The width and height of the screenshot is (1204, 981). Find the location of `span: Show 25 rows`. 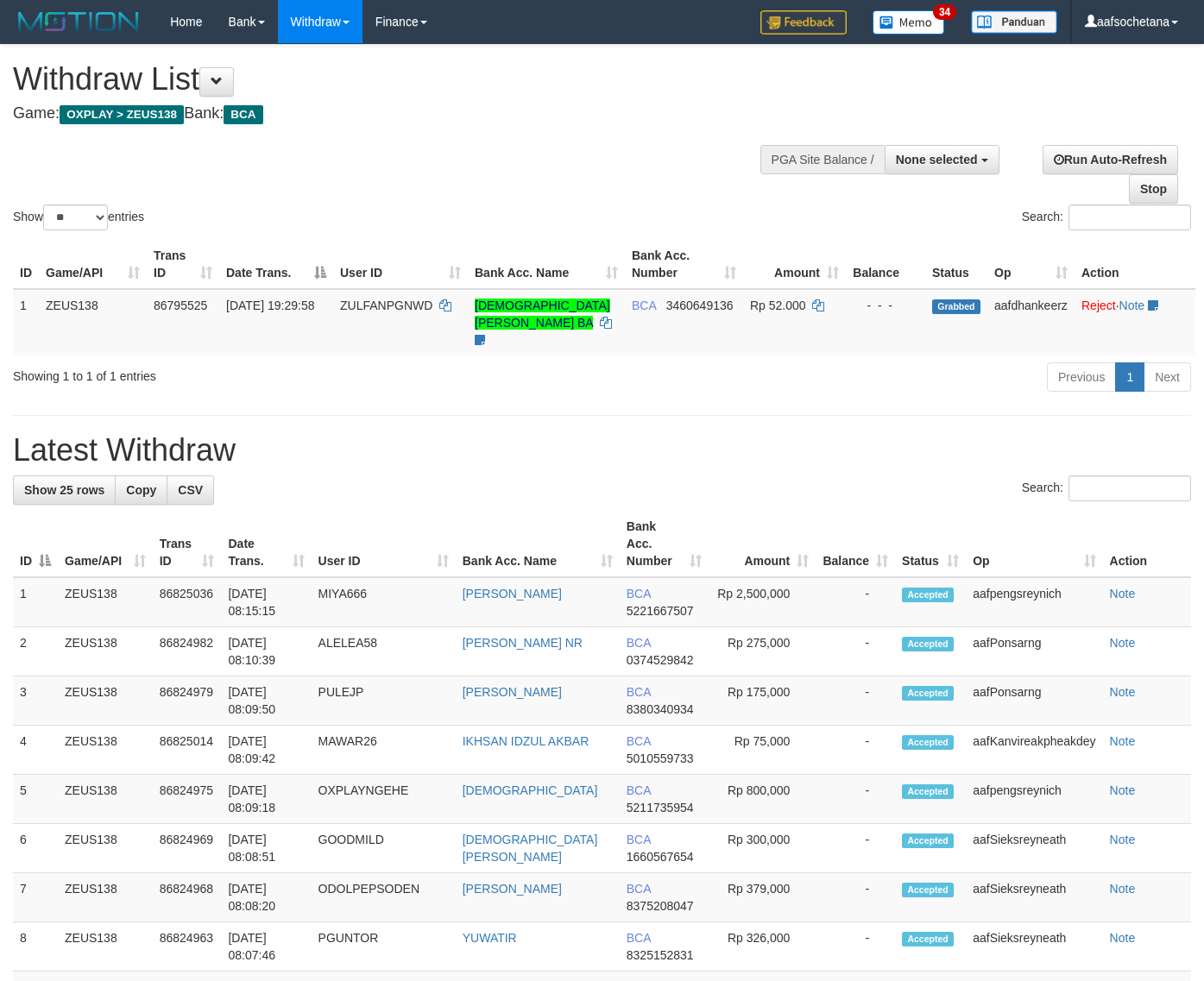

span: Show 25 rows is located at coordinates (64, 490).